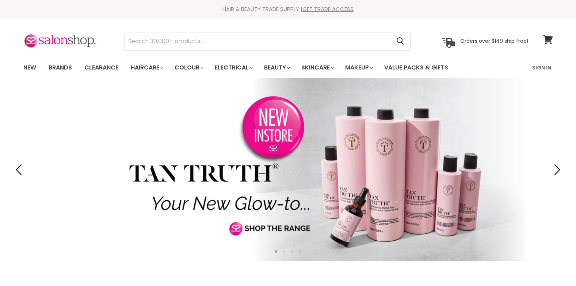 The width and height of the screenshot is (576, 286). I want to click on ul: Main menu, so click(254, 68).